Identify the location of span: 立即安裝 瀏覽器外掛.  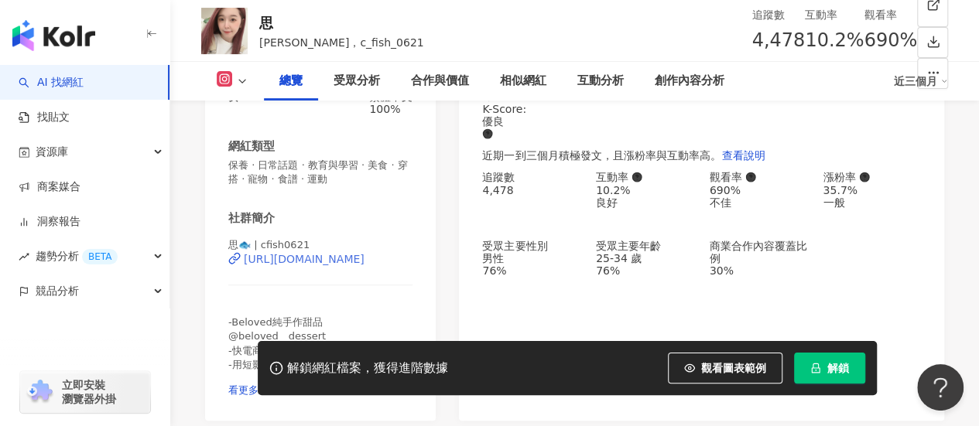
(89, 392).